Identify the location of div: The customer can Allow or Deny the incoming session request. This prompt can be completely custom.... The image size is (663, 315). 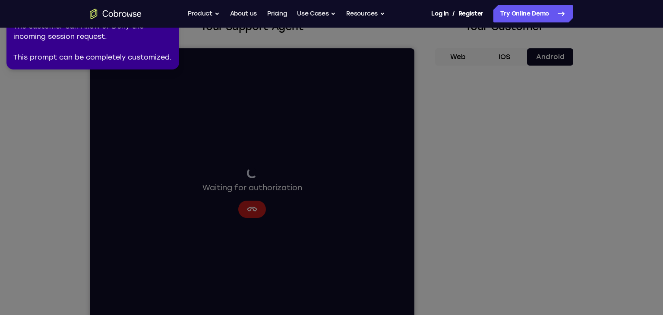
(93, 42).